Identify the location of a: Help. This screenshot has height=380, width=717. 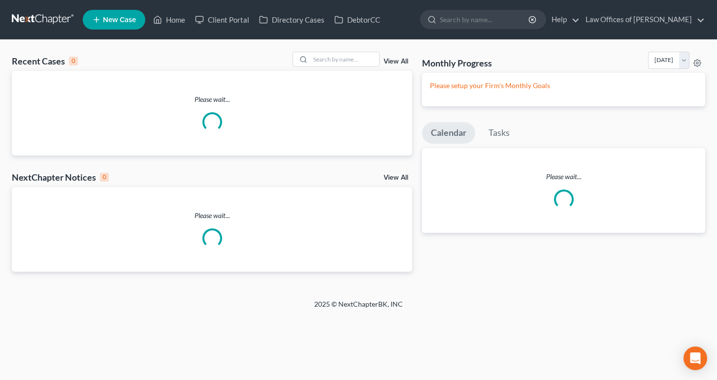
(563, 20).